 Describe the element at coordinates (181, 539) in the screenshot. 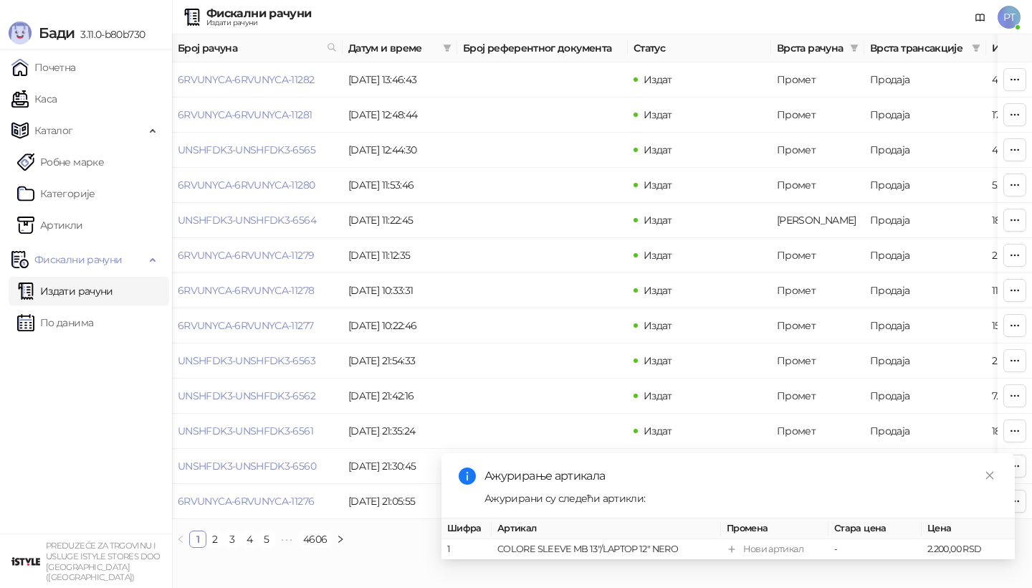

I see `button: left` at that location.